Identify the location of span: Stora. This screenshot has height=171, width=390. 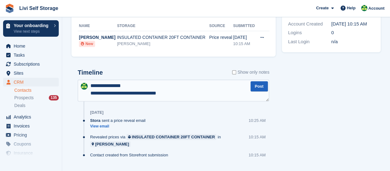
(95, 120).